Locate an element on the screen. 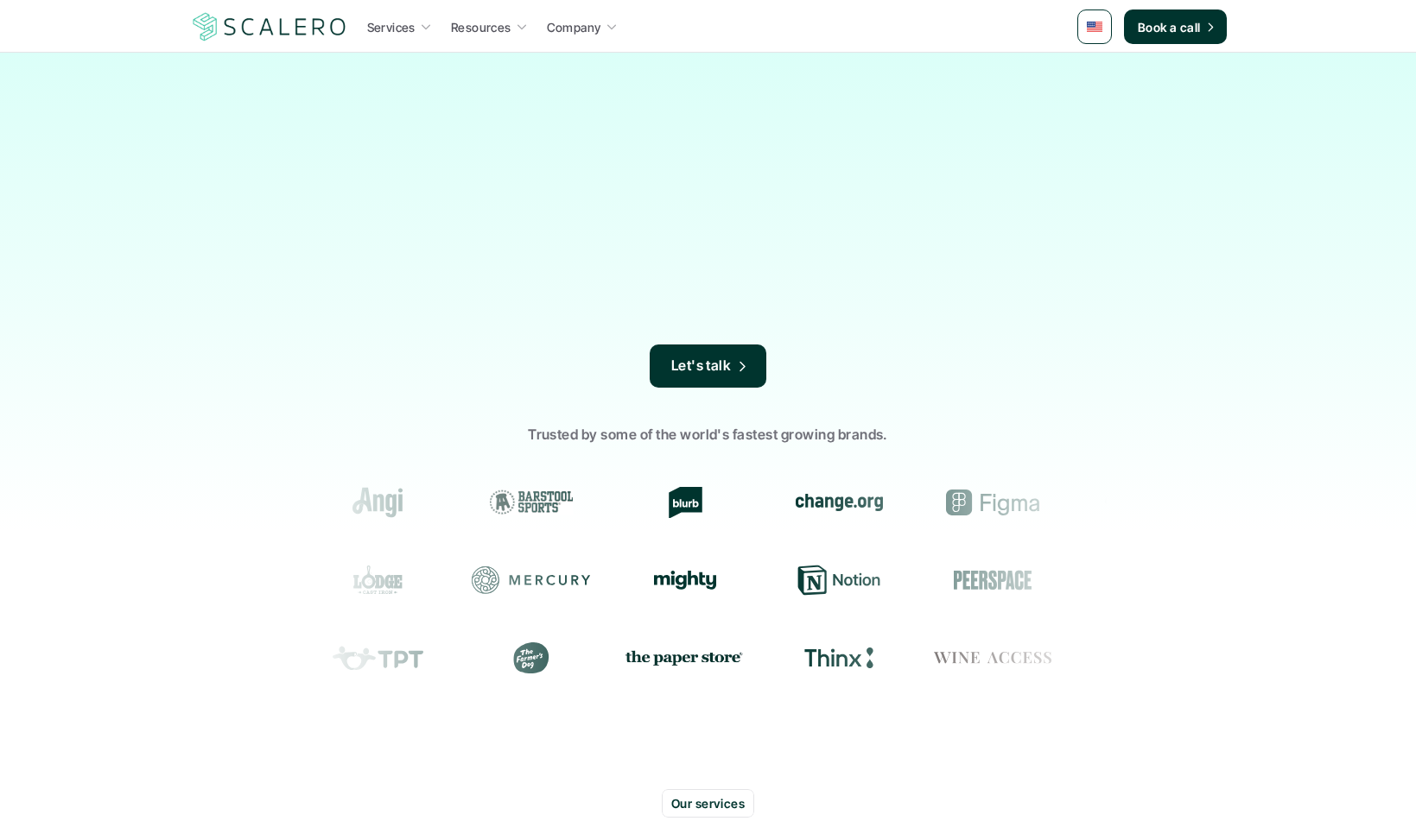  img: Scalero company logotype is located at coordinates (270, 27).